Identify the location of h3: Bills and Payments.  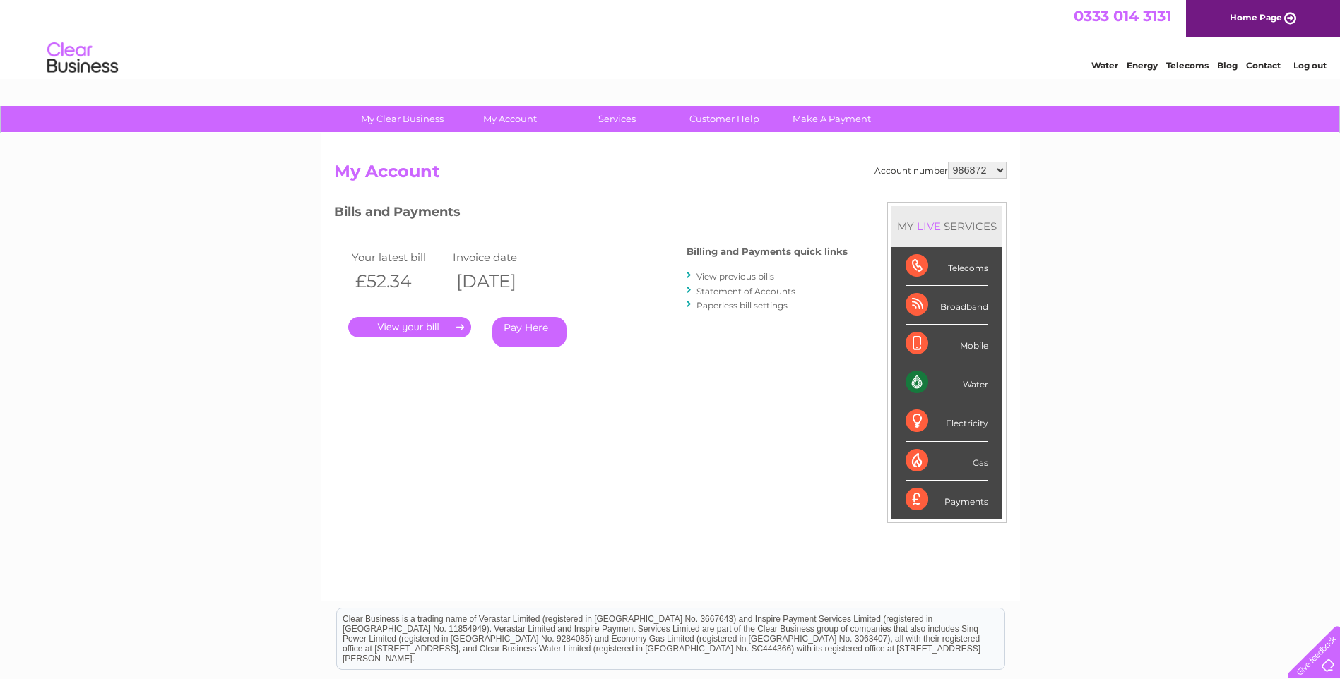
(590, 214).